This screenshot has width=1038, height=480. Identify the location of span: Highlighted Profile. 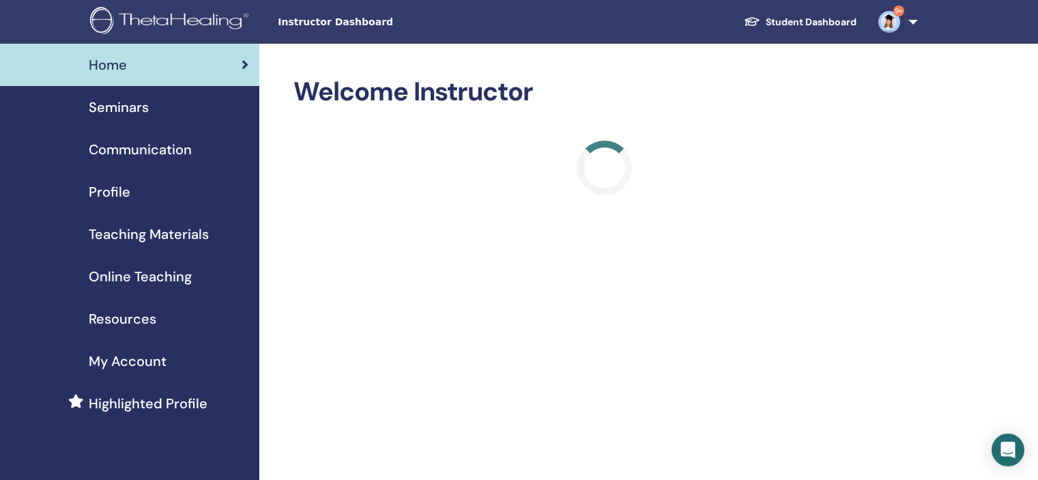
(148, 403).